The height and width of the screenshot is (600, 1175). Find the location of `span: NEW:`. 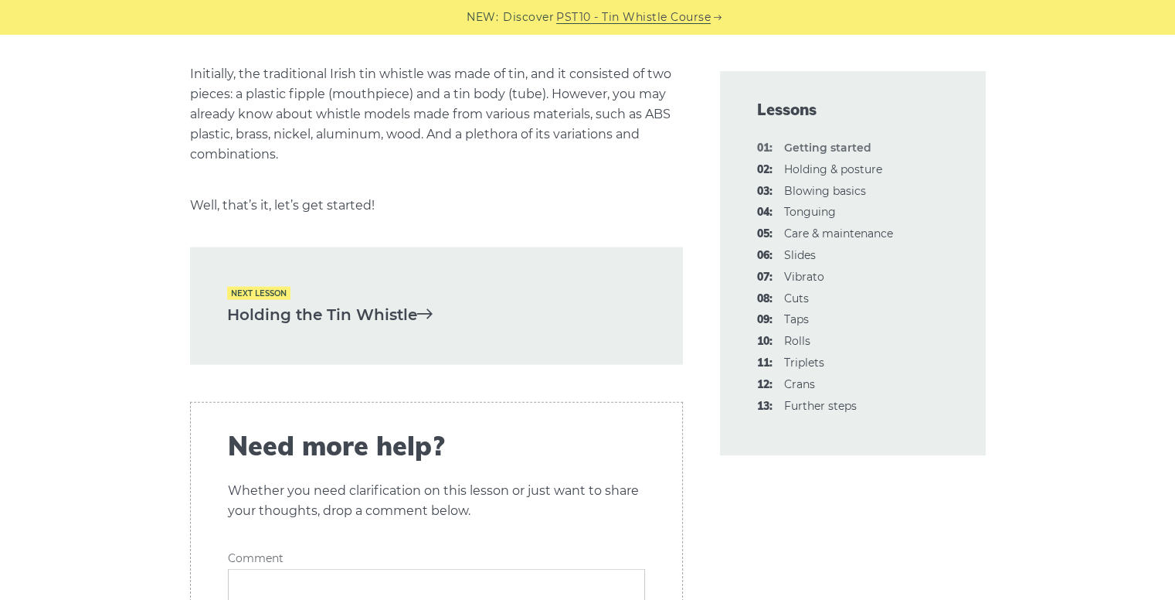

span: NEW: is located at coordinates (482, 17).